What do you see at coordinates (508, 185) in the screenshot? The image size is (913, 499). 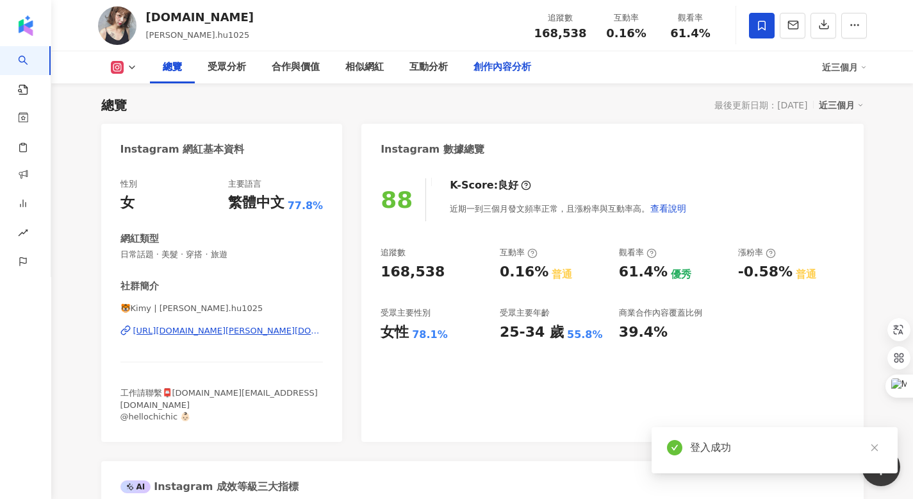 I see `div: 良好` at bounding box center [508, 185].